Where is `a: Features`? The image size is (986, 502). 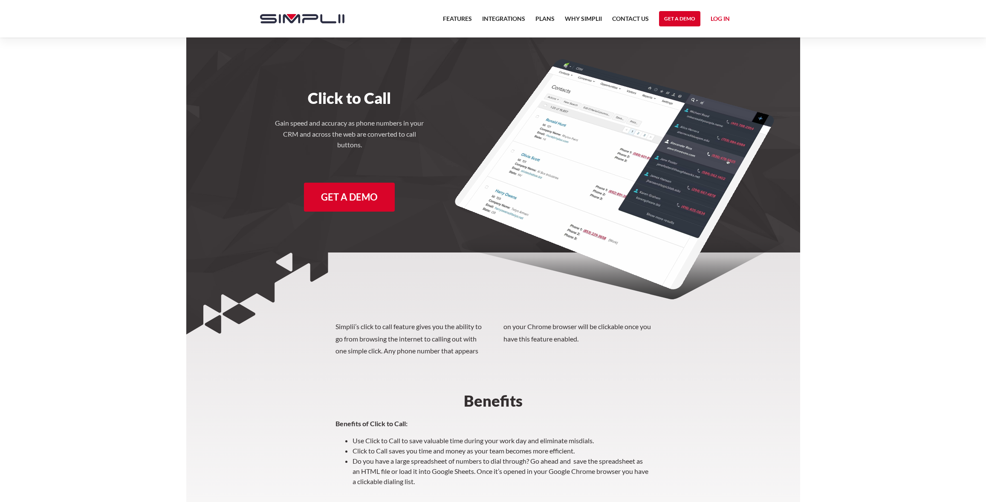
a: Features is located at coordinates (457, 21).